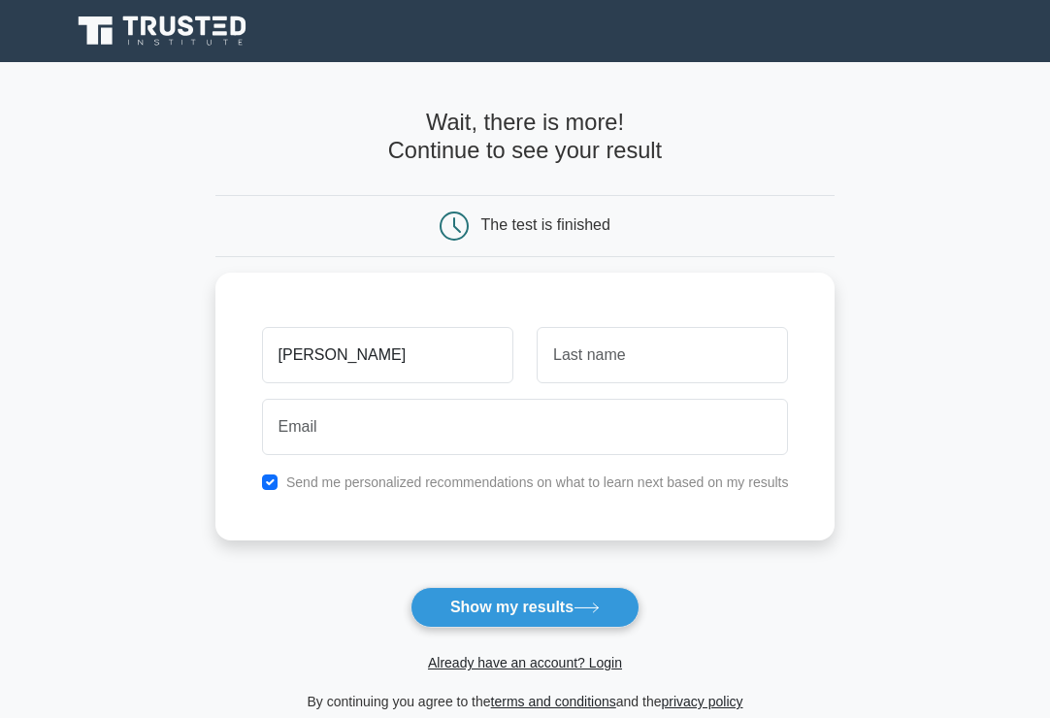 The height and width of the screenshot is (718, 1050). Describe the element at coordinates (662, 355) in the screenshot. I see `input: Last name` at that location.